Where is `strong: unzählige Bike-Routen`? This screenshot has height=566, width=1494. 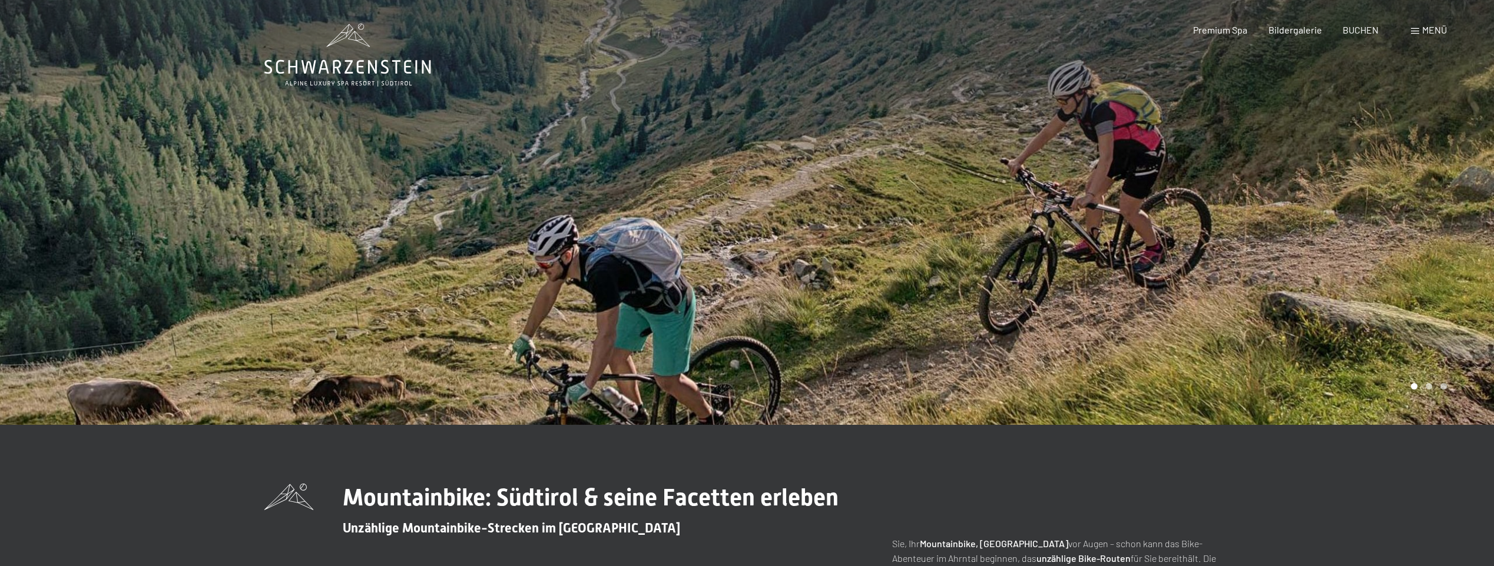 strong: unzählige Bike-Routen is located at coordinates (1084, 558).